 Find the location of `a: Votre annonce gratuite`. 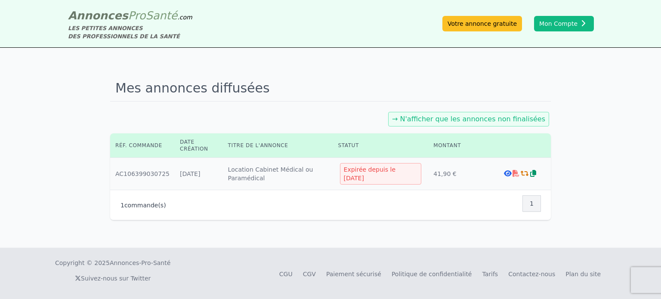

a: Votre annonce gratuite is located at coordinates (482, 24).